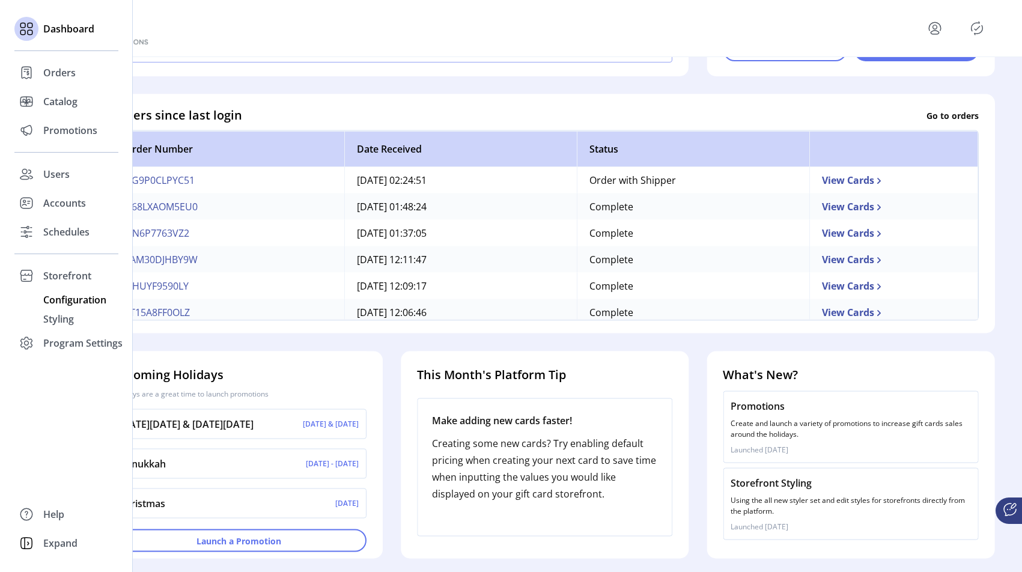 The image size is (1022, 572). Describe the element at coordinates (228, 207) in the screenshot. I see `td: G68LXAOM5EU0` at that location.